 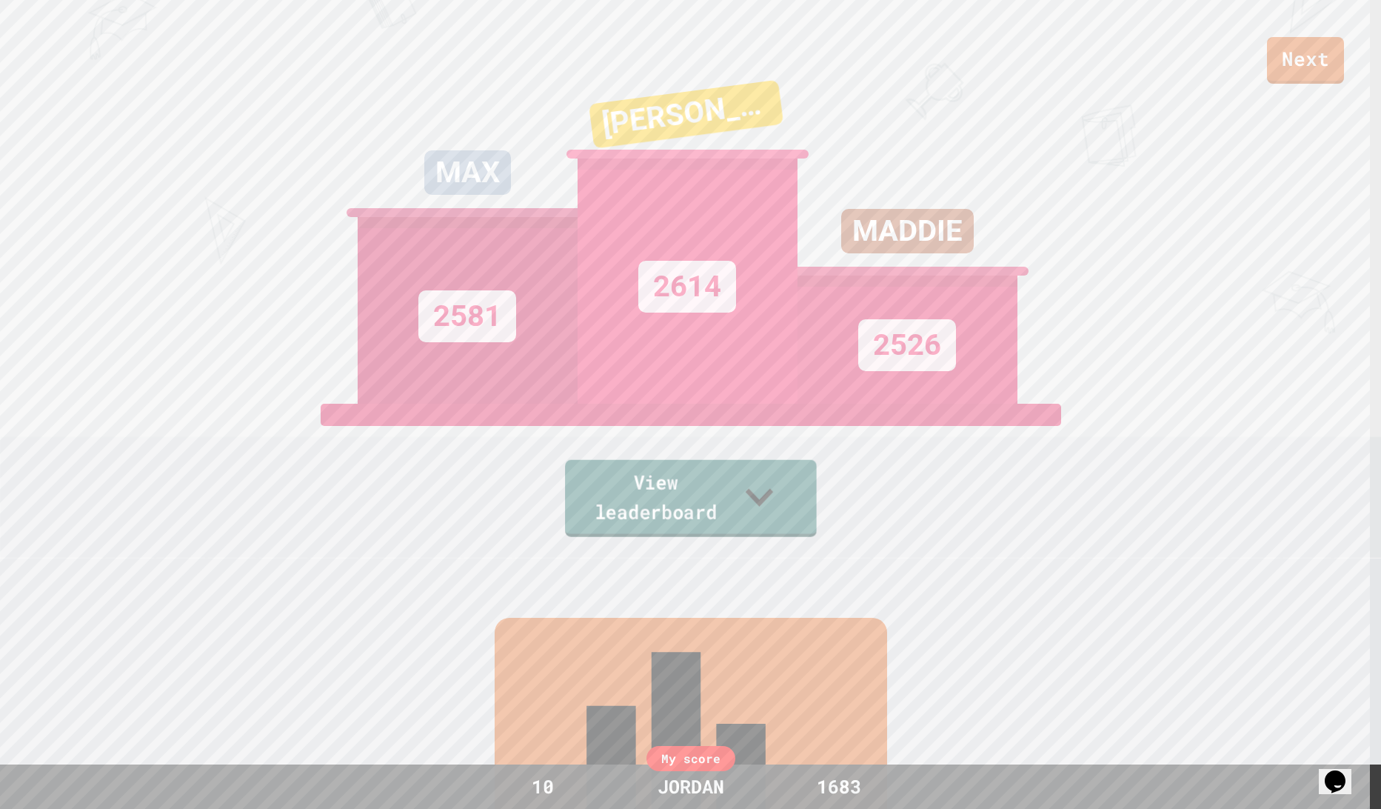 What do you see at coordinates (691, 498) in the screenshot?
I see `a: View leaderboard` at bounding box center [691, 498].